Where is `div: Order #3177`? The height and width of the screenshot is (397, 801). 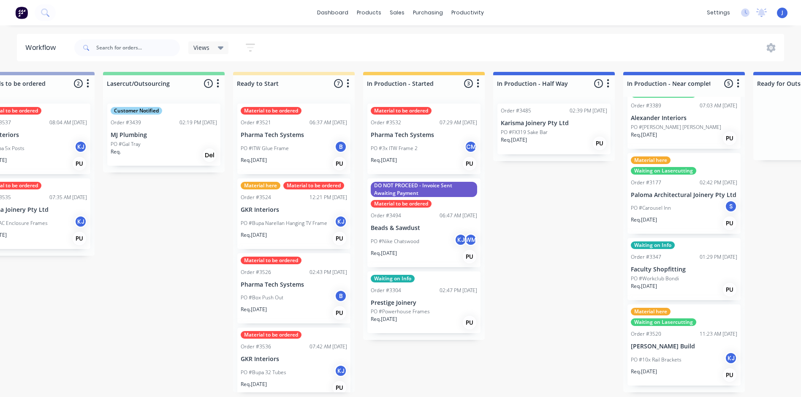
div: Order #3177 is located at coordinates (646, 182).